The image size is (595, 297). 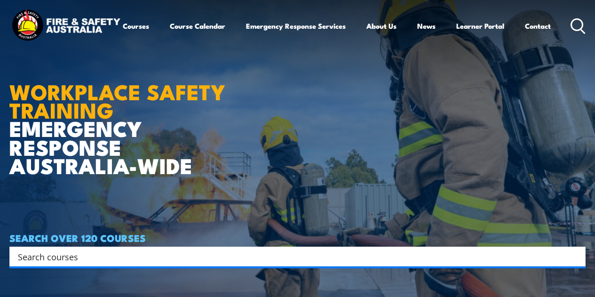 I want to click on h1: EMERGENCY RESPONSE AUSTRALIA-WIDE, so click(x=124, y=116).